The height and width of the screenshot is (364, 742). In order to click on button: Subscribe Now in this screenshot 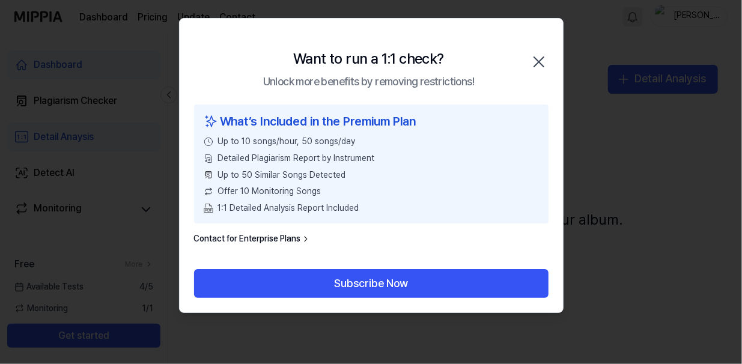, I will do `click(371, 284)`.